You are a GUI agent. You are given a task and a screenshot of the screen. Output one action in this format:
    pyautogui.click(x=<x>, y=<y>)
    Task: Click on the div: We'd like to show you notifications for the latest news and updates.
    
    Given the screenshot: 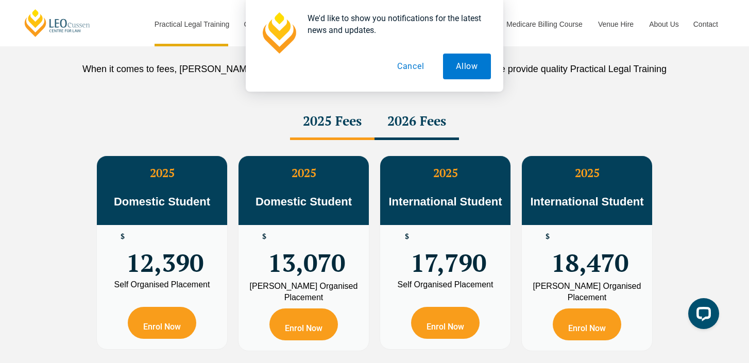 What is the action you would take?
    pyautogui.click(x=395, y=24)
    